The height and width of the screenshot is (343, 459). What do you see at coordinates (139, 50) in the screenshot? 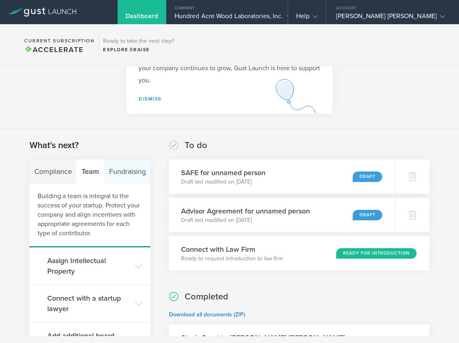
I see `span: Raise` at bounding box center [139, 50].